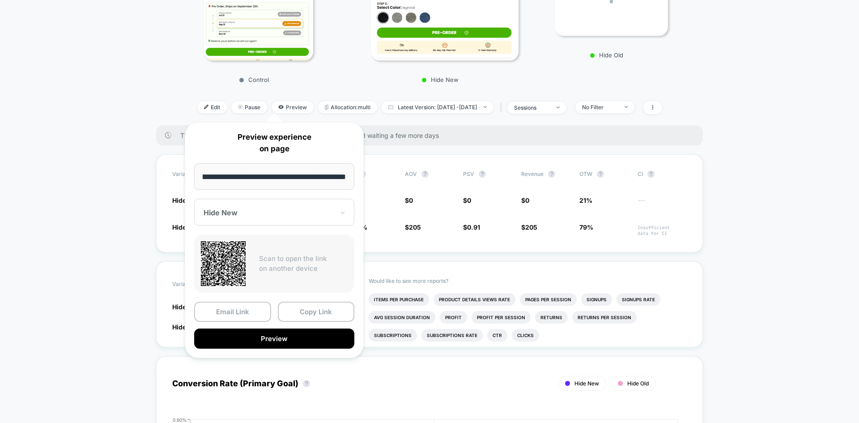 The height and width of the screenshot is (423, 859). Describe the element at coordinates (497, 335) in the screenshot. I see `li: Ctr` at that location.